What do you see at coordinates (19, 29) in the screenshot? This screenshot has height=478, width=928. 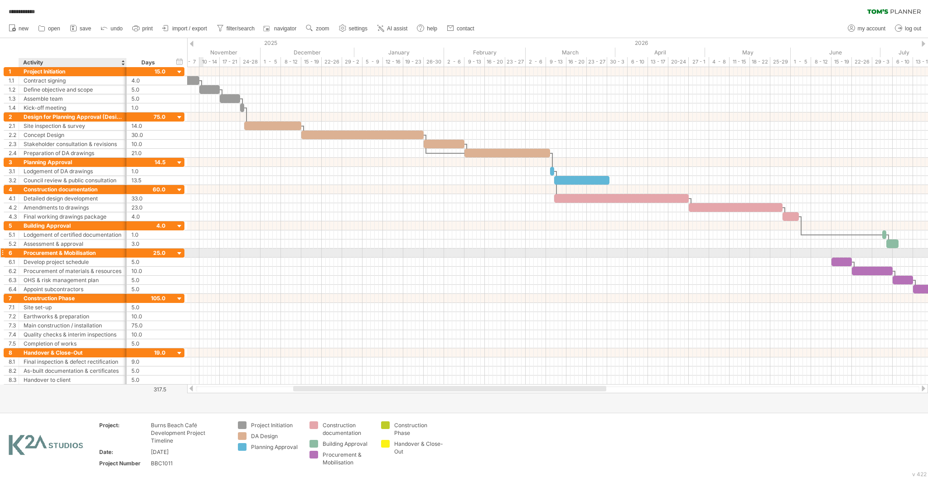 I see `a: new` at bounding box center [19, 29].